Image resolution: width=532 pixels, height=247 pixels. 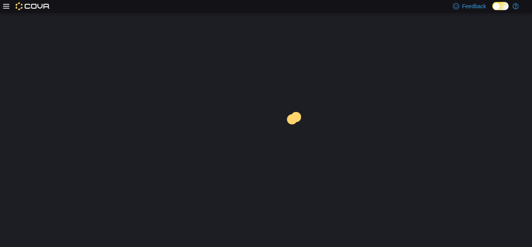 I want to click on span: Feedback, so click(x=474, y=6).